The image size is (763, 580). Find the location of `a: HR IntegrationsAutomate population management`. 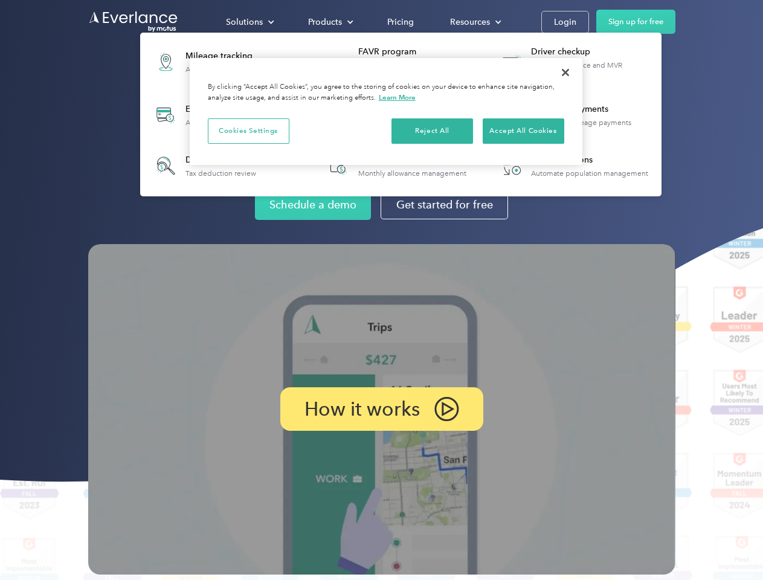

a: HR IntegrationsAutomate population management is located at coordinates (572, 165).